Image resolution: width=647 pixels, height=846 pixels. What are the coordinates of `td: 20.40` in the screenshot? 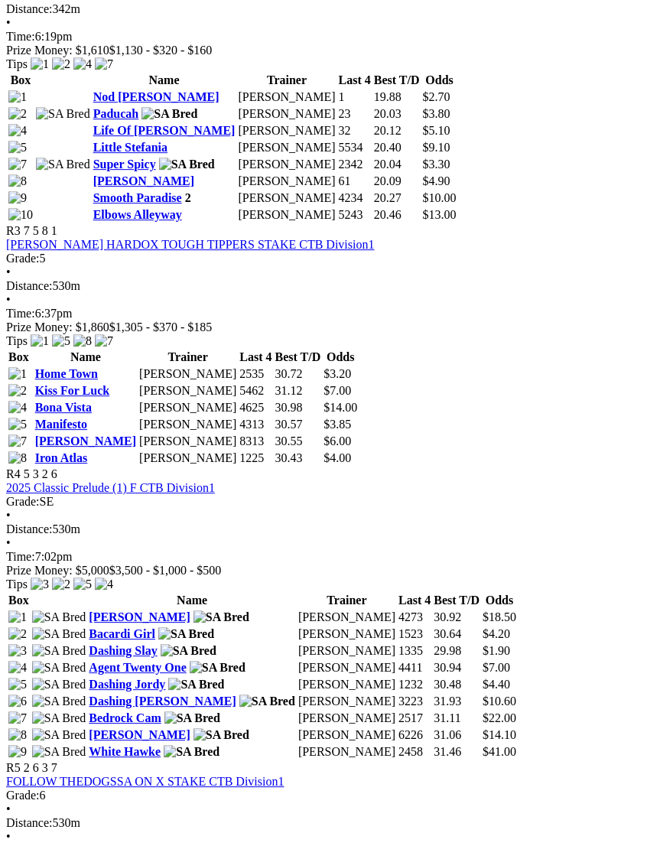 It's located at (397, 148).